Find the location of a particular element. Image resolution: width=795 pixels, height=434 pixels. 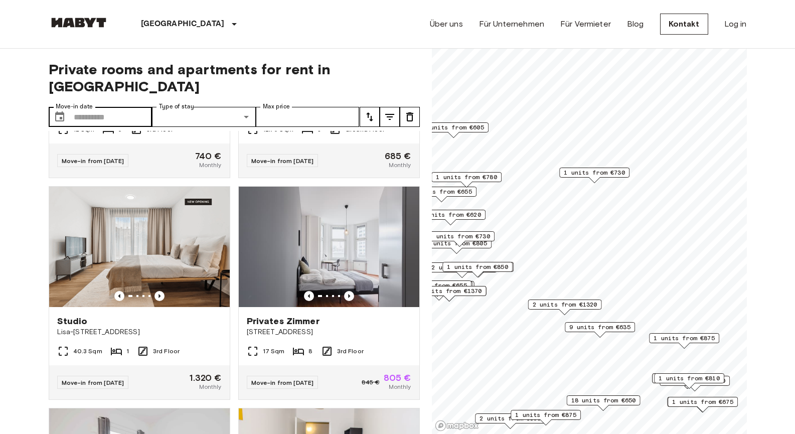

span: 805 € is located at coordinates (397, 378).